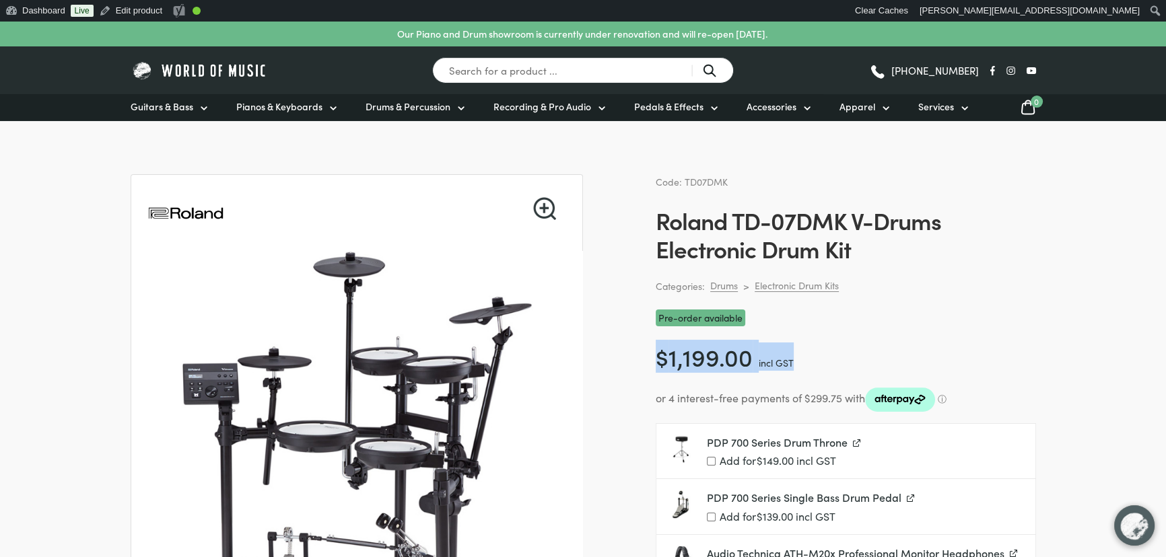  What do you see at coordinates (775, 460) in the screenshot?
I see `span: 149.00` at bounding box center [775, 460].